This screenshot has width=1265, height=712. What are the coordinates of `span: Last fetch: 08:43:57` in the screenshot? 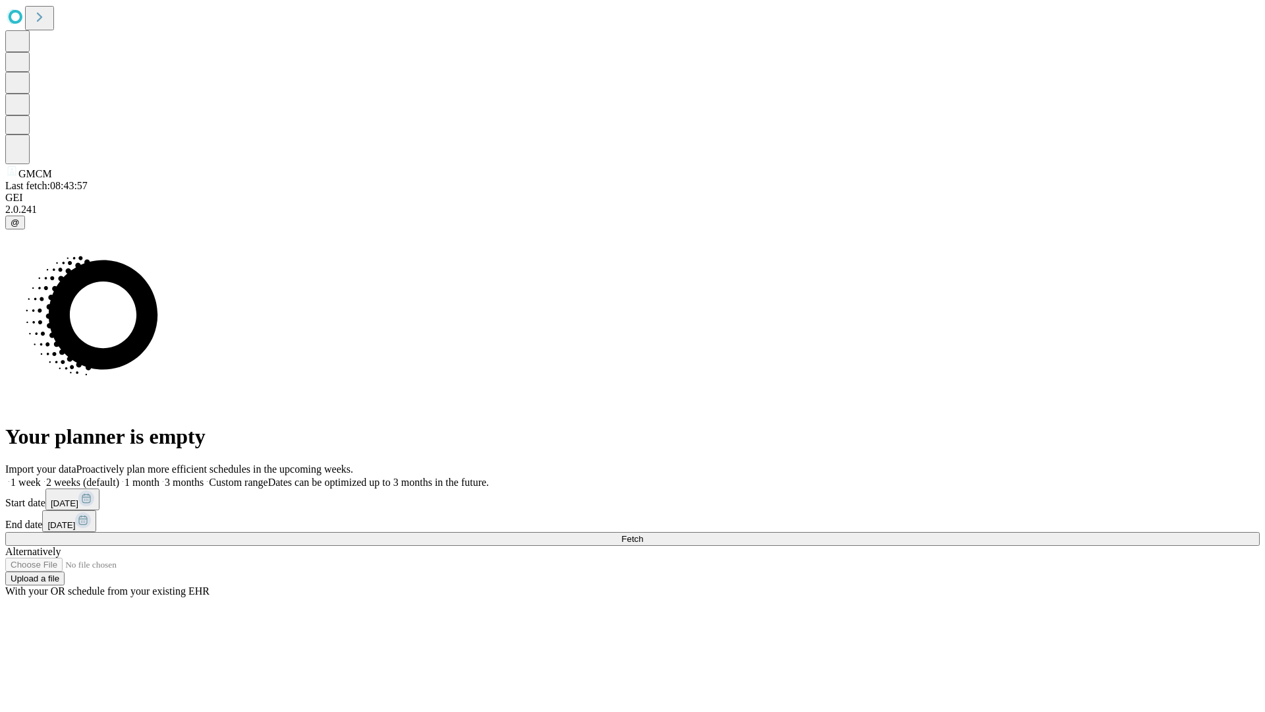 It's located at (46, 185).